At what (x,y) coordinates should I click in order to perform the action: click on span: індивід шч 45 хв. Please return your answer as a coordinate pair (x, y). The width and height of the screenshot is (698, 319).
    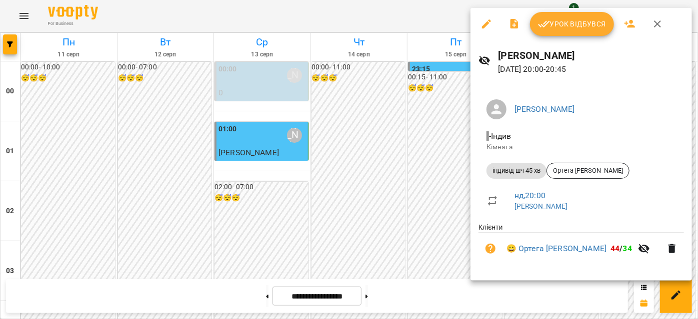
    Looking at the image, I should click on (516, 171).